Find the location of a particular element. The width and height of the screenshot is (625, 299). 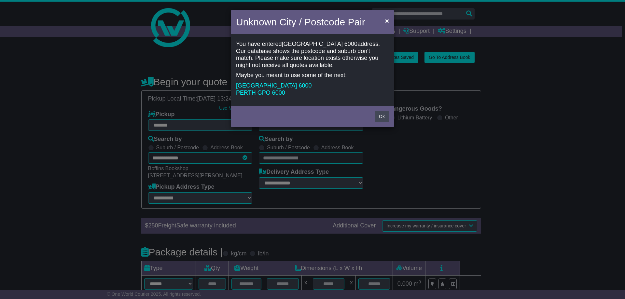

p: You have entered address. Our database shows the postcode and suburb don't match. Please make sur... is located at coordinates (312, 55).